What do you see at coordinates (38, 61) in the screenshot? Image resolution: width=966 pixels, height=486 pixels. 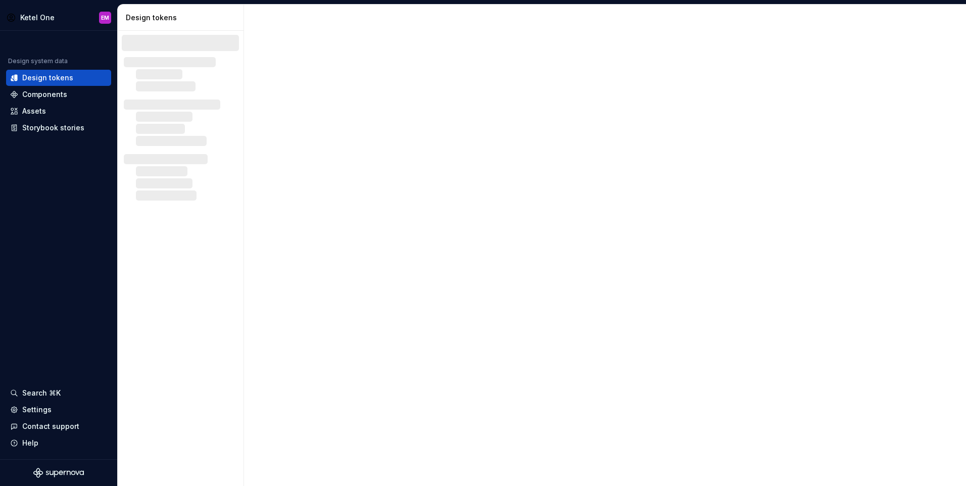 I see `div: Design system data` at bounding box center [38, 61].